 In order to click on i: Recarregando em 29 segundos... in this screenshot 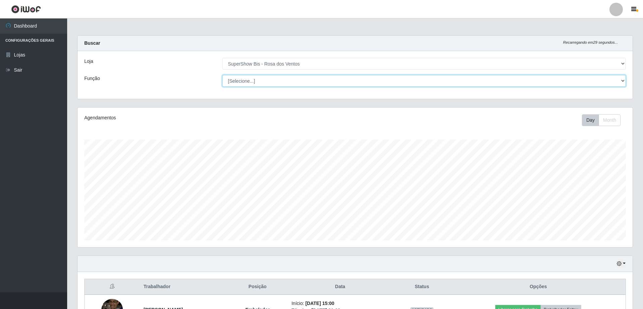, I will do `click(591, 42)`.